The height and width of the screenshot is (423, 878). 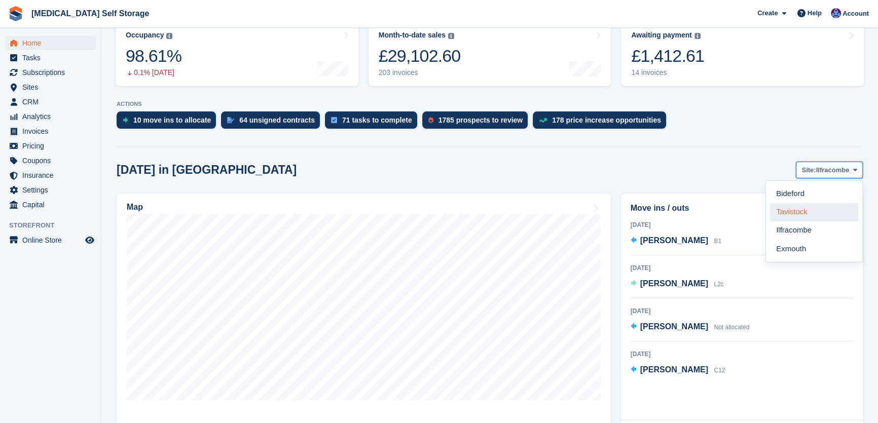 What do you see at coordinates (273, 123) in the screenshot?
I see `a: 64 unsigned contracts` at bounding box center [273, 123].